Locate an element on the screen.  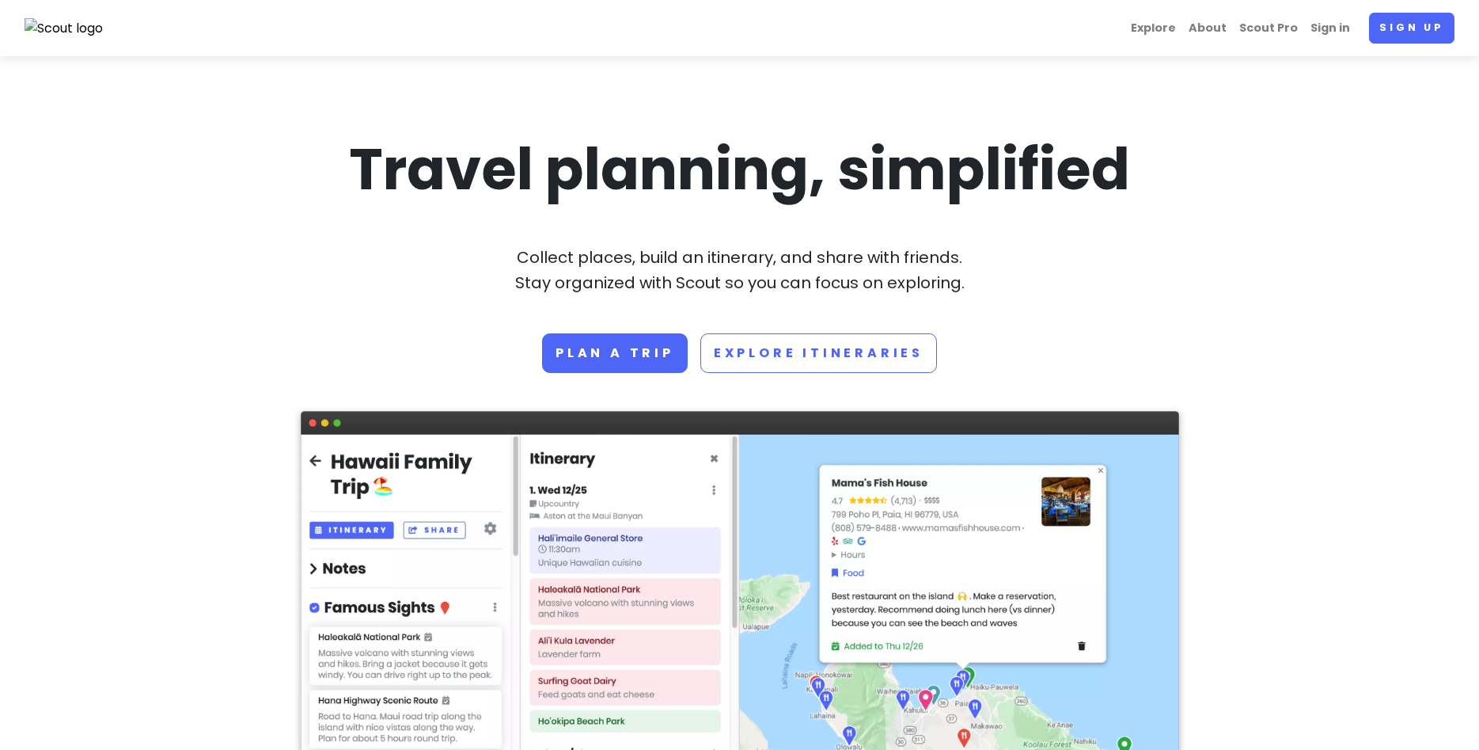
a: Explore is located at coordinates (1153, 28).